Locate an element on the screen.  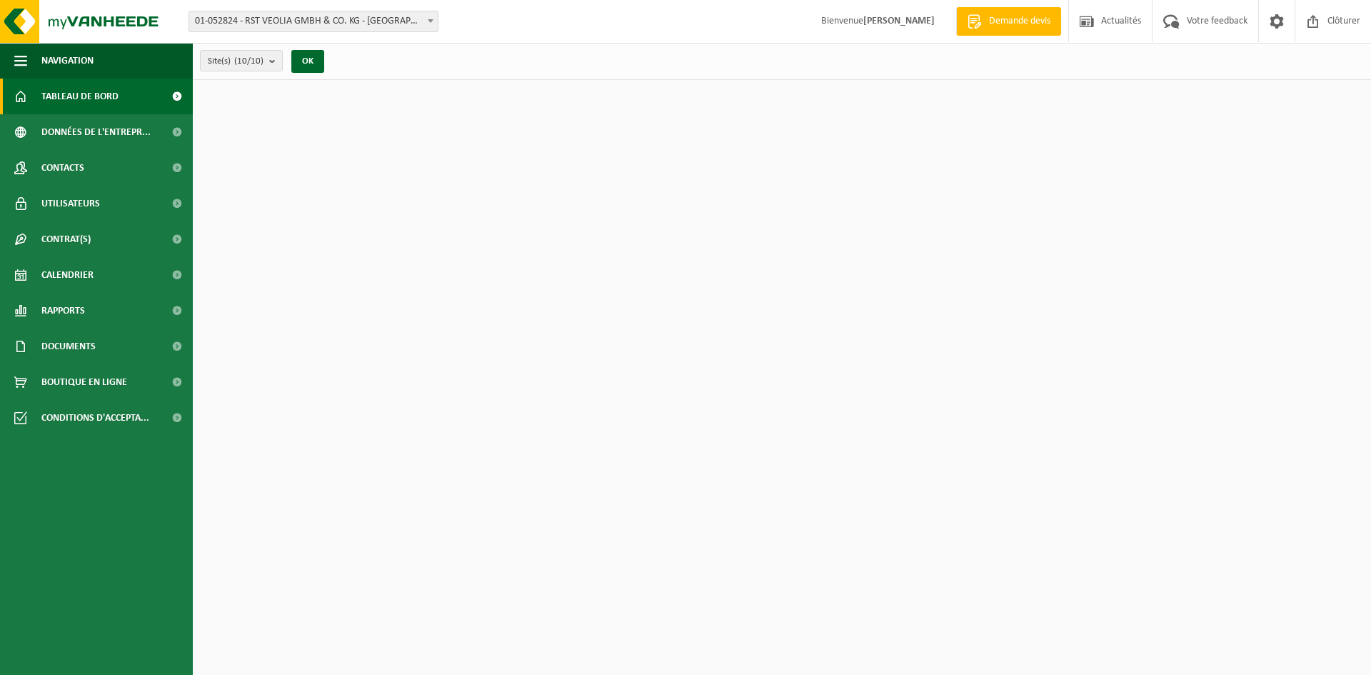
span: Contacts is located at coordinates (63, 168).